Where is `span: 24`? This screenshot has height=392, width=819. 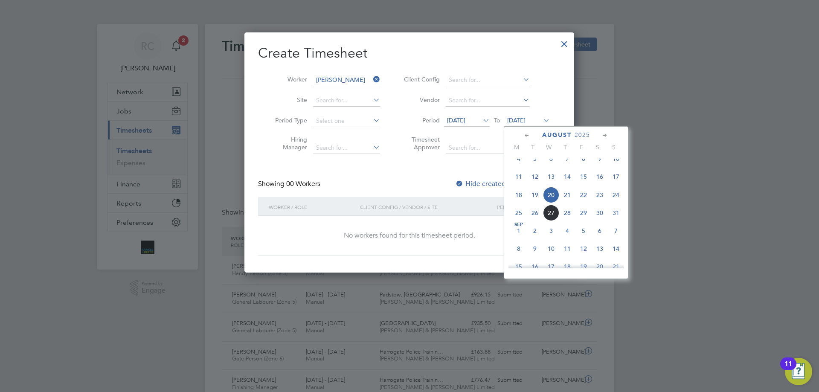 span: 24 is located at coordinates (616, 195).